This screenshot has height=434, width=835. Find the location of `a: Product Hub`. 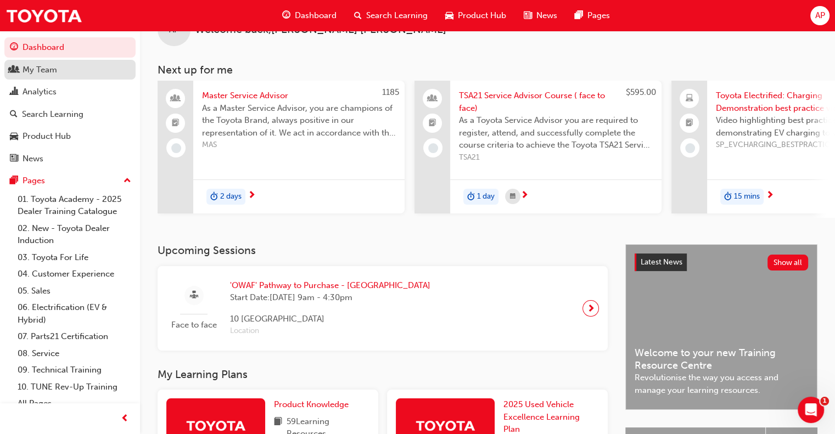

a: Product Hub is located at coordinates (70, 136).